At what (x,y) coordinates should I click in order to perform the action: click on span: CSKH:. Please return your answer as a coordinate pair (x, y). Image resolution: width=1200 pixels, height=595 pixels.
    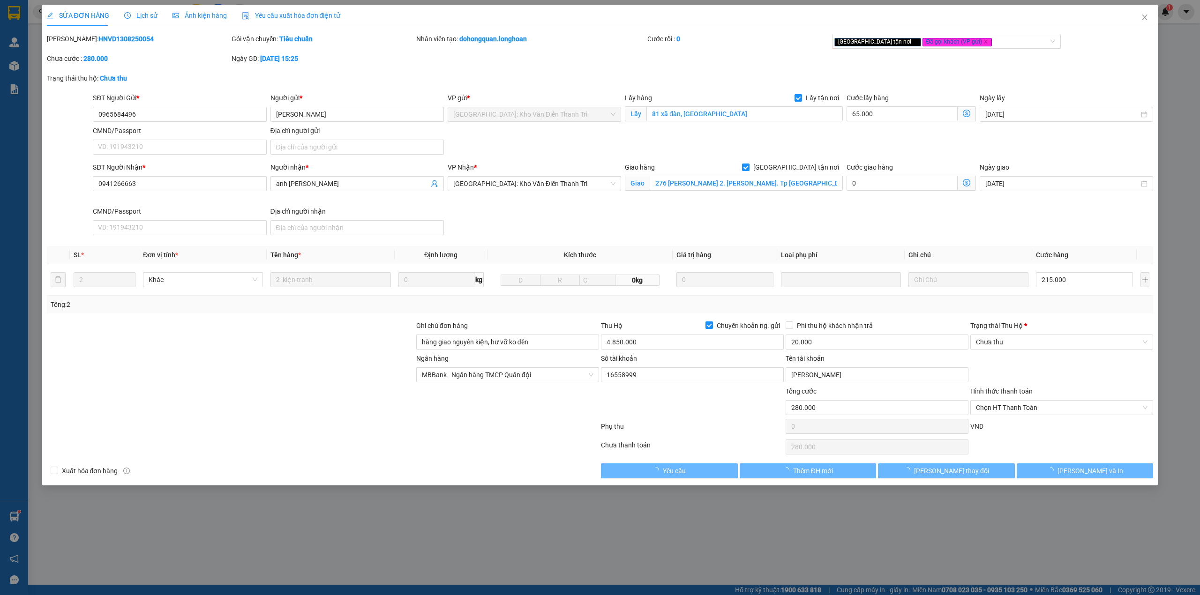
    Looking at the image, I should click on (112, 54).